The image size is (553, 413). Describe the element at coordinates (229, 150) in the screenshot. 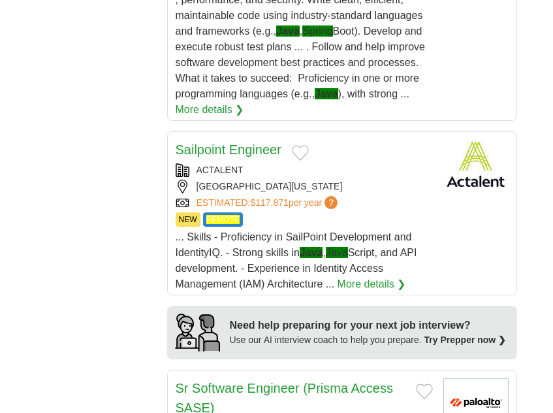

I see `a: Sailpoint Engineer` at that location.